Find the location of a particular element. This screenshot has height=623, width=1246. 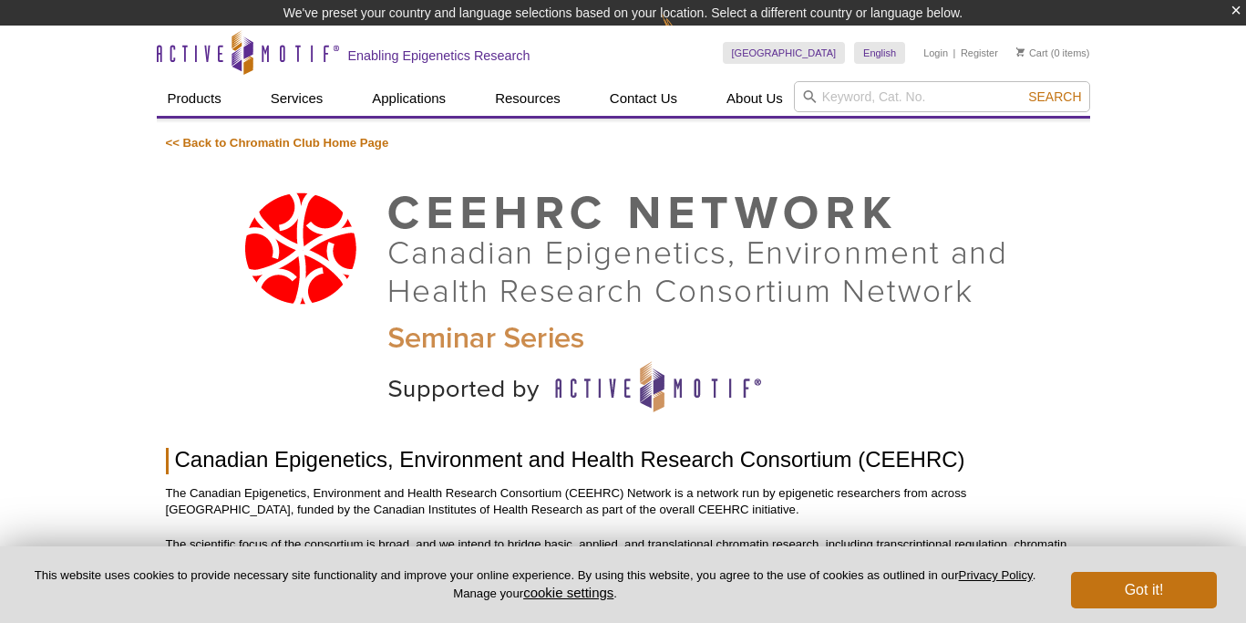

p: The scientific focus of the consortium is broad, and we intend to bridge basic, applied, and tran... is located at coordinates (624, 553).